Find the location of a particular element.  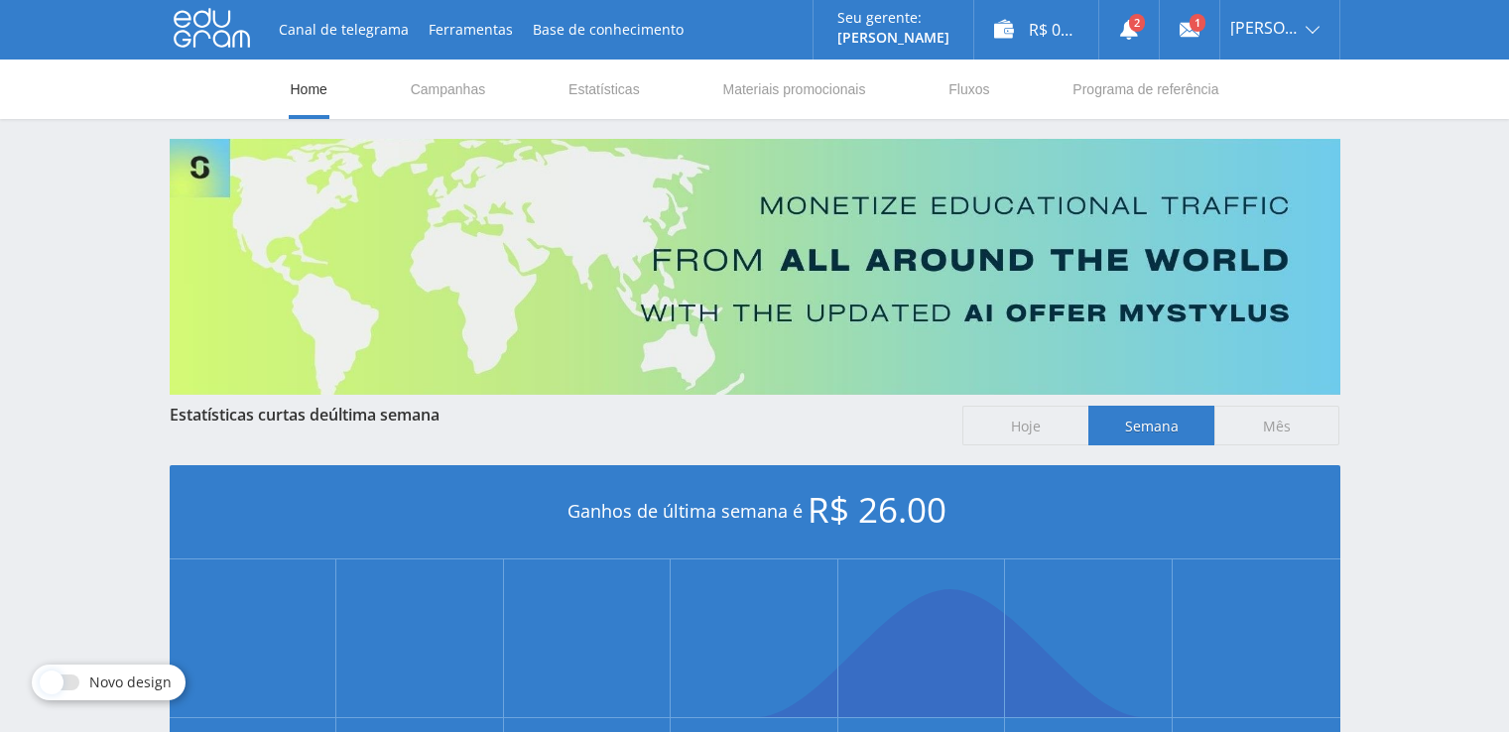

img: Banner is located at coordinates (755, 267).